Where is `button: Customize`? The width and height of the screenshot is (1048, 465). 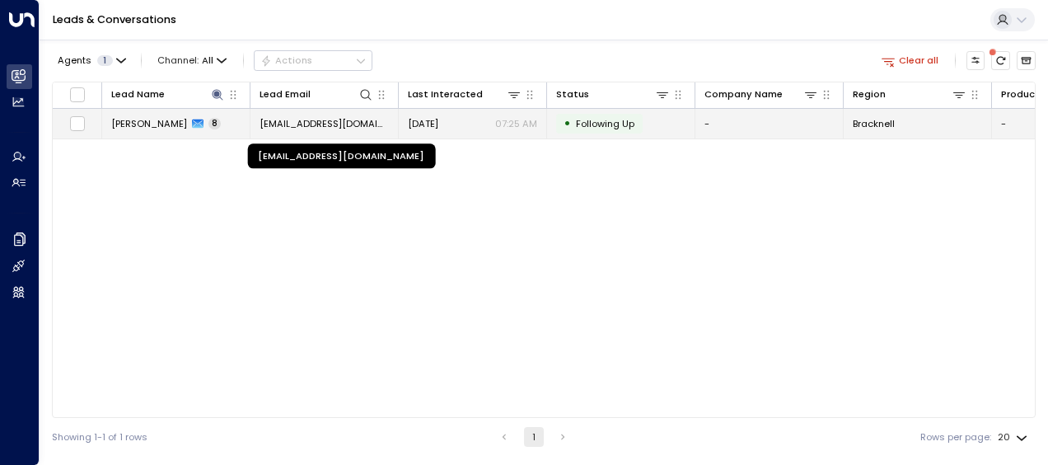 button: Customize is located at coordinates (976, 60).